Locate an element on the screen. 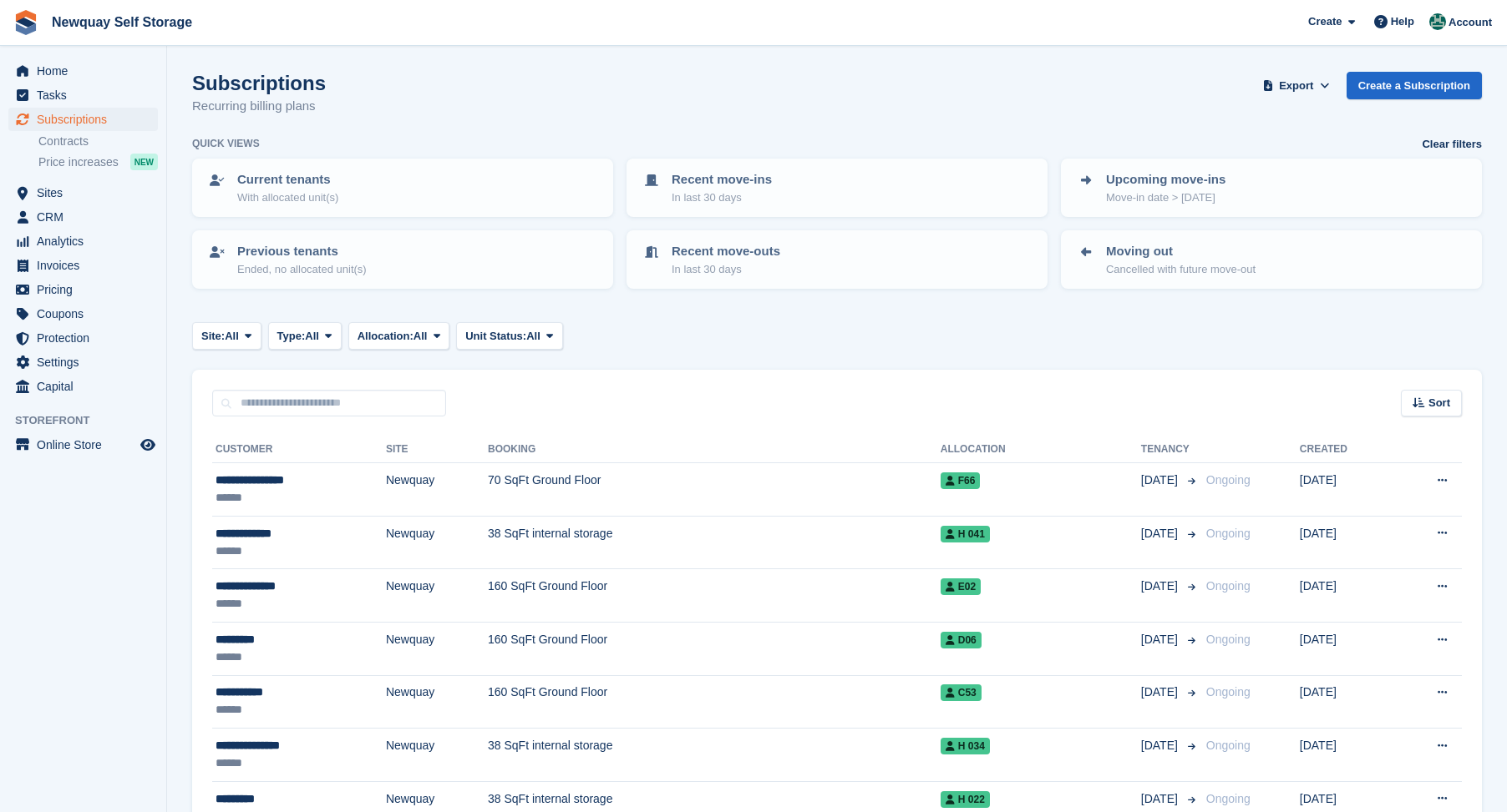 The image size is (1507, 812). button: Type: All is located at coordinates (305, 335).